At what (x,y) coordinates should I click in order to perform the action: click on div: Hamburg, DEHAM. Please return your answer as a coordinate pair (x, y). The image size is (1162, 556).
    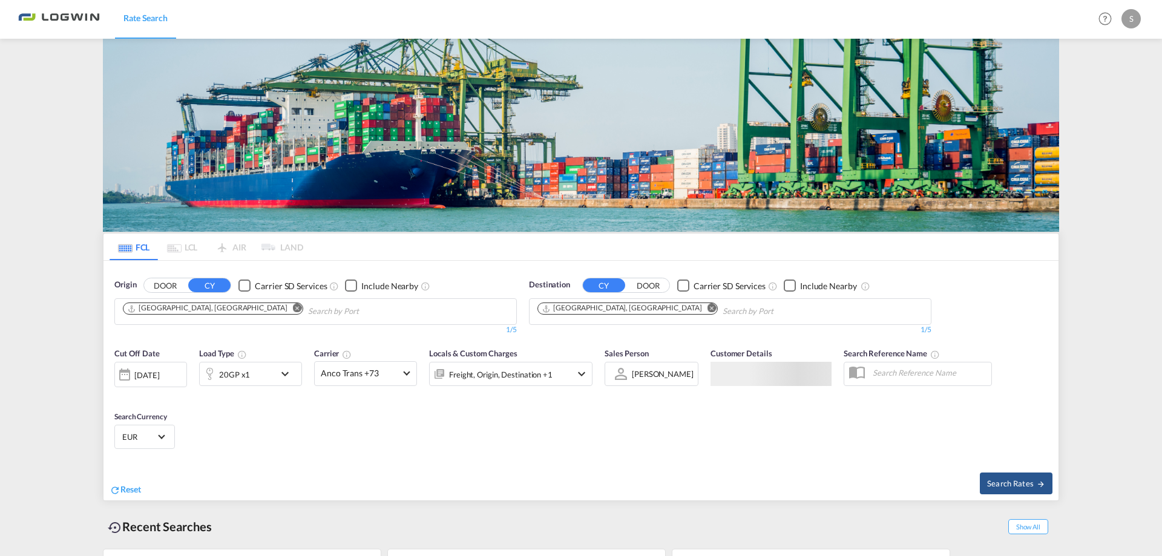
    Looking at the image, I should click on (207, 308).